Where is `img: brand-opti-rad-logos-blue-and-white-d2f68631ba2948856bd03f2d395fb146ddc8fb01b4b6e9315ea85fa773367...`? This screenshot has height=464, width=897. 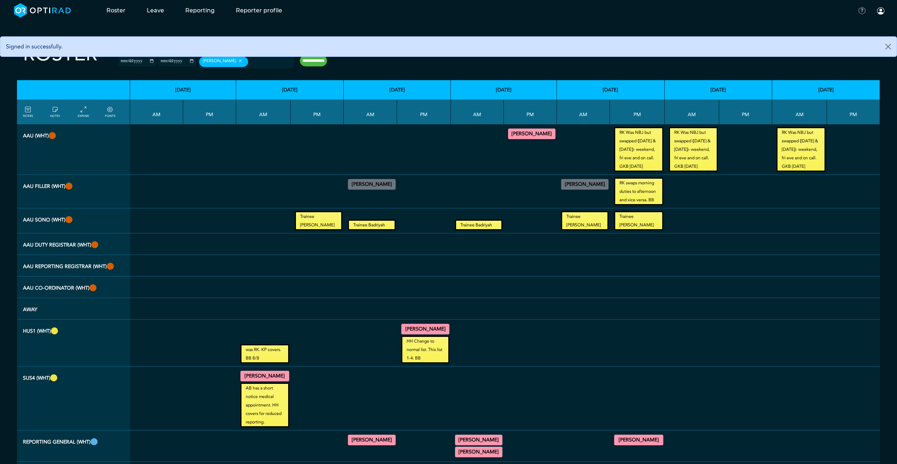 img: brand-opti-rad-logos-blue-and-white-d2f68631ba2948856bd03f2d395fb146ddc8fb01b4b6e9315ea85fa773367... is located at coordinates (42, 10).